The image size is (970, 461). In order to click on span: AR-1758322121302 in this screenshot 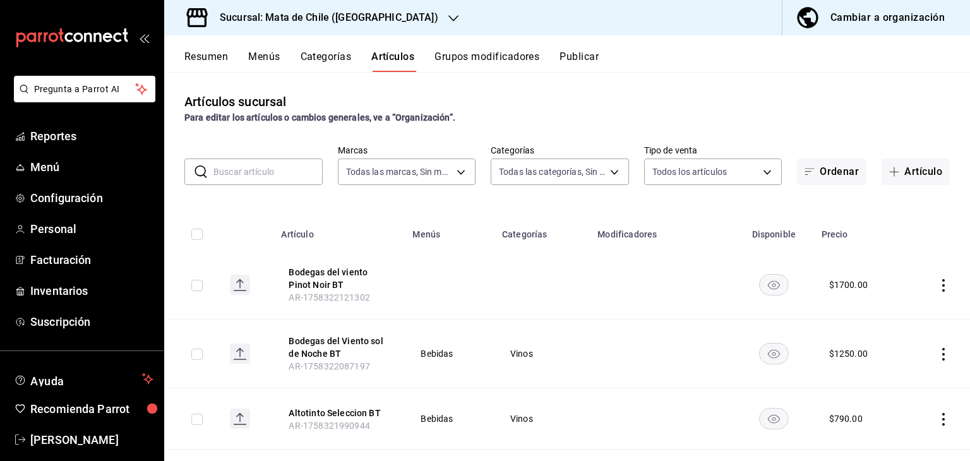, I will do `click(329, 297)`.